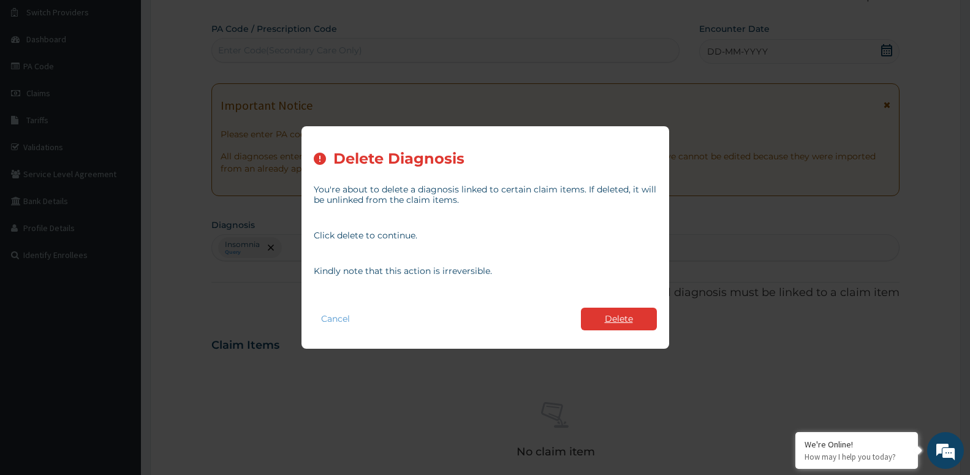  Describe the element at coordinates (216, 21) in the screenshot. I see `div: Minimize live chat window` at that location.